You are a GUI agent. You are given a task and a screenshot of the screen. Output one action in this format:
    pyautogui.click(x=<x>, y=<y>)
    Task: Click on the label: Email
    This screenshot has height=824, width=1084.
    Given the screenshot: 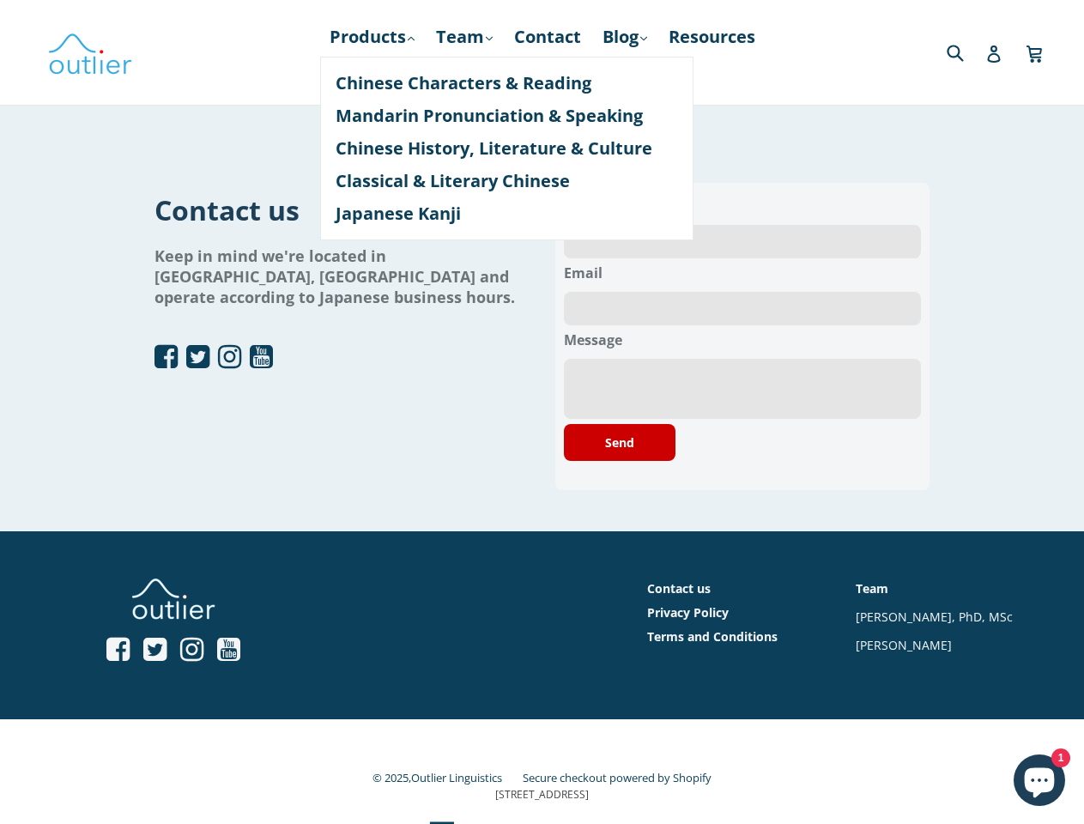 What is the action you would take?
    pyautogui.click(x=742, y=273)
    